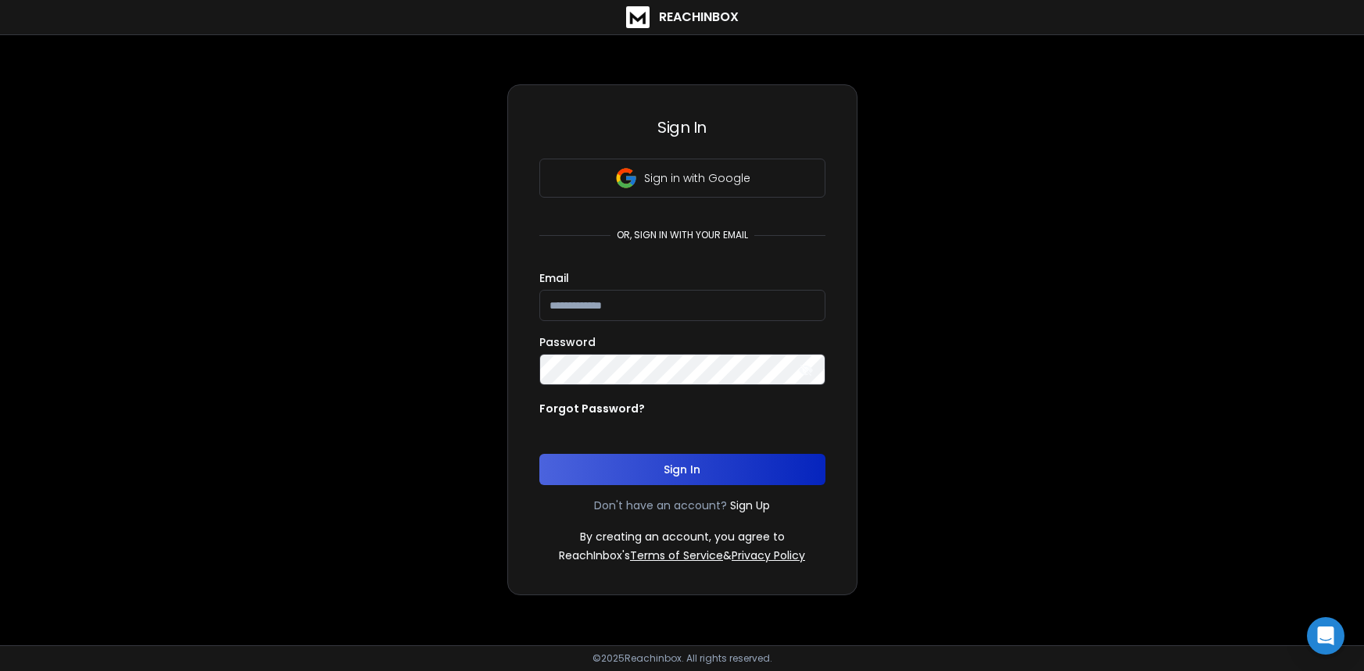  Describe the element at coordinates (682, 470) in the screenshot. I see `button: Sign In` at that location.